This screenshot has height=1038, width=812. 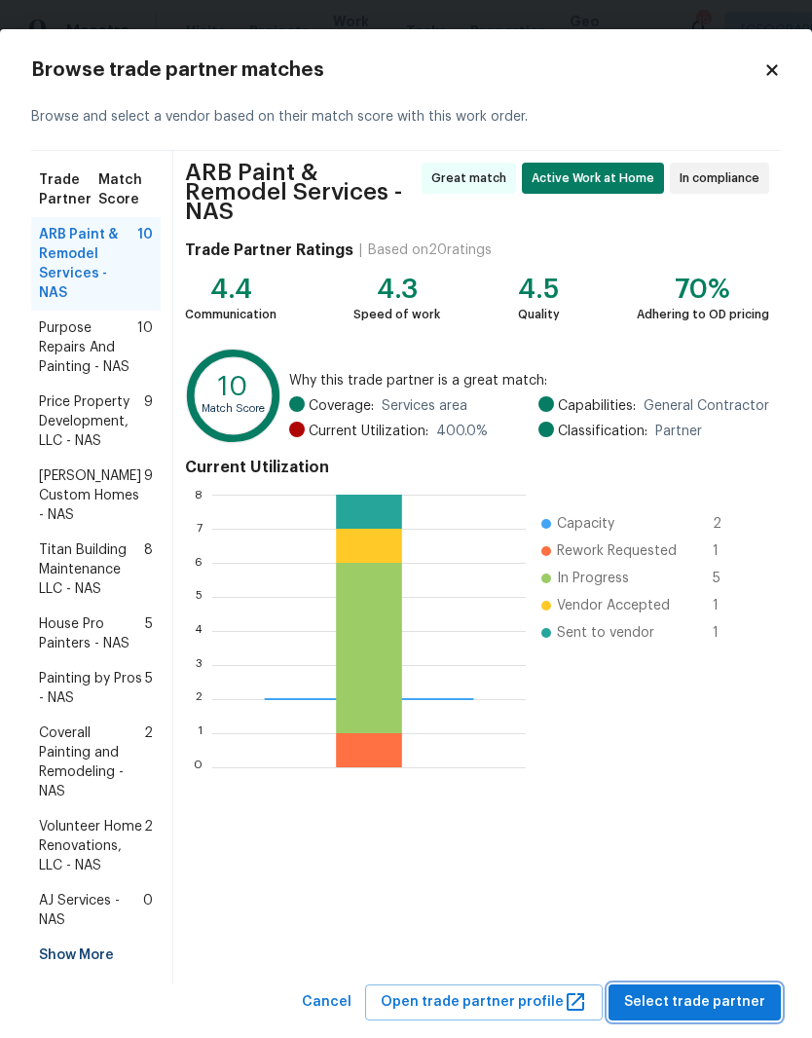 What do you see at coordinates (477, 468) in the screenshot?
I see `h4: Current Utilization` at bounding box center [477, 468].